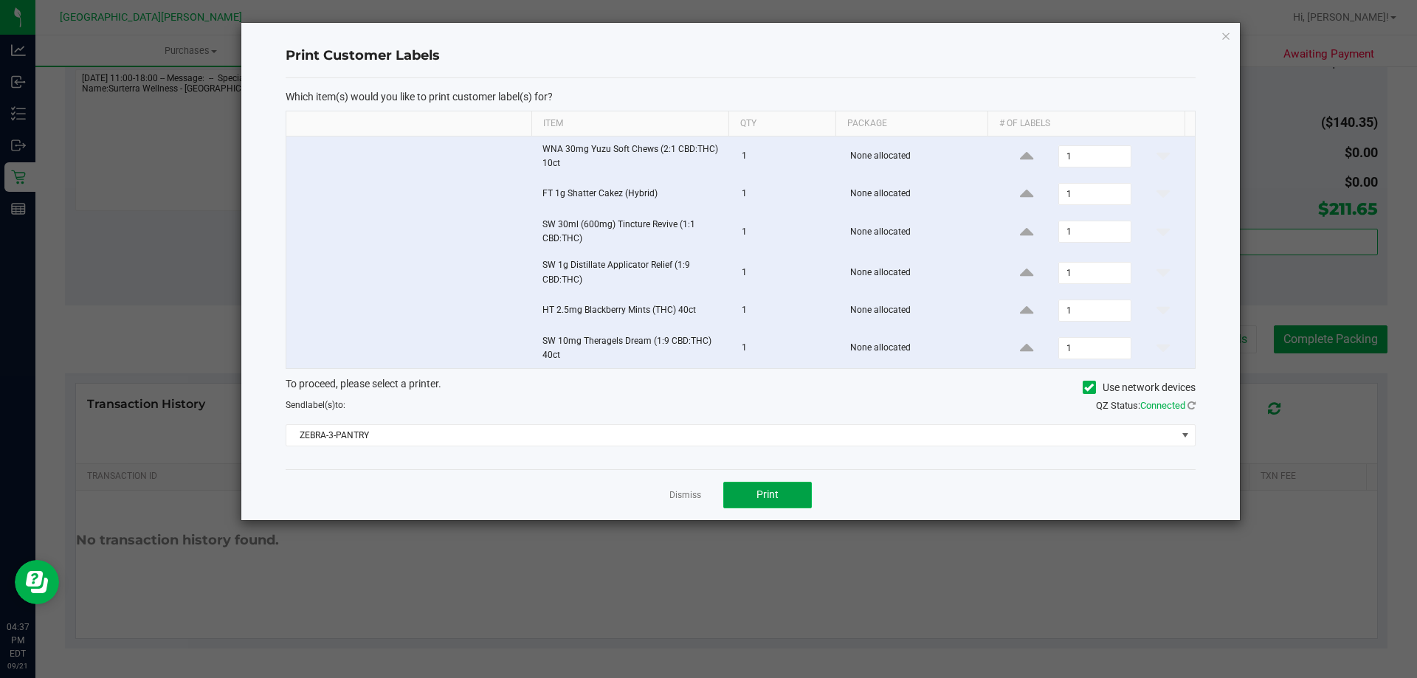 The width and height of the screenshot is (1417, 678). Describe the element at coordinates (1138, 387) in the screenshot. I see `label: Use network devices` at that location.